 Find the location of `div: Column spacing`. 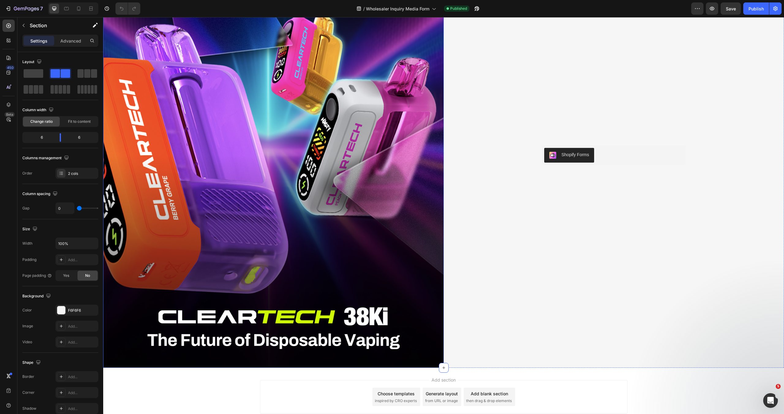

div: Column spacing is located at coordinates (40, 194).